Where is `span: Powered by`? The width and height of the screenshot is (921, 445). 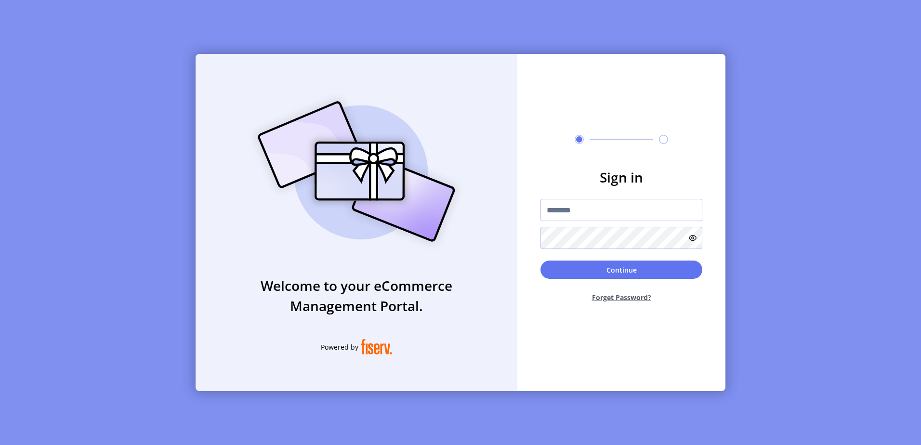 span: Powered by is located at coordinates (340, 347).